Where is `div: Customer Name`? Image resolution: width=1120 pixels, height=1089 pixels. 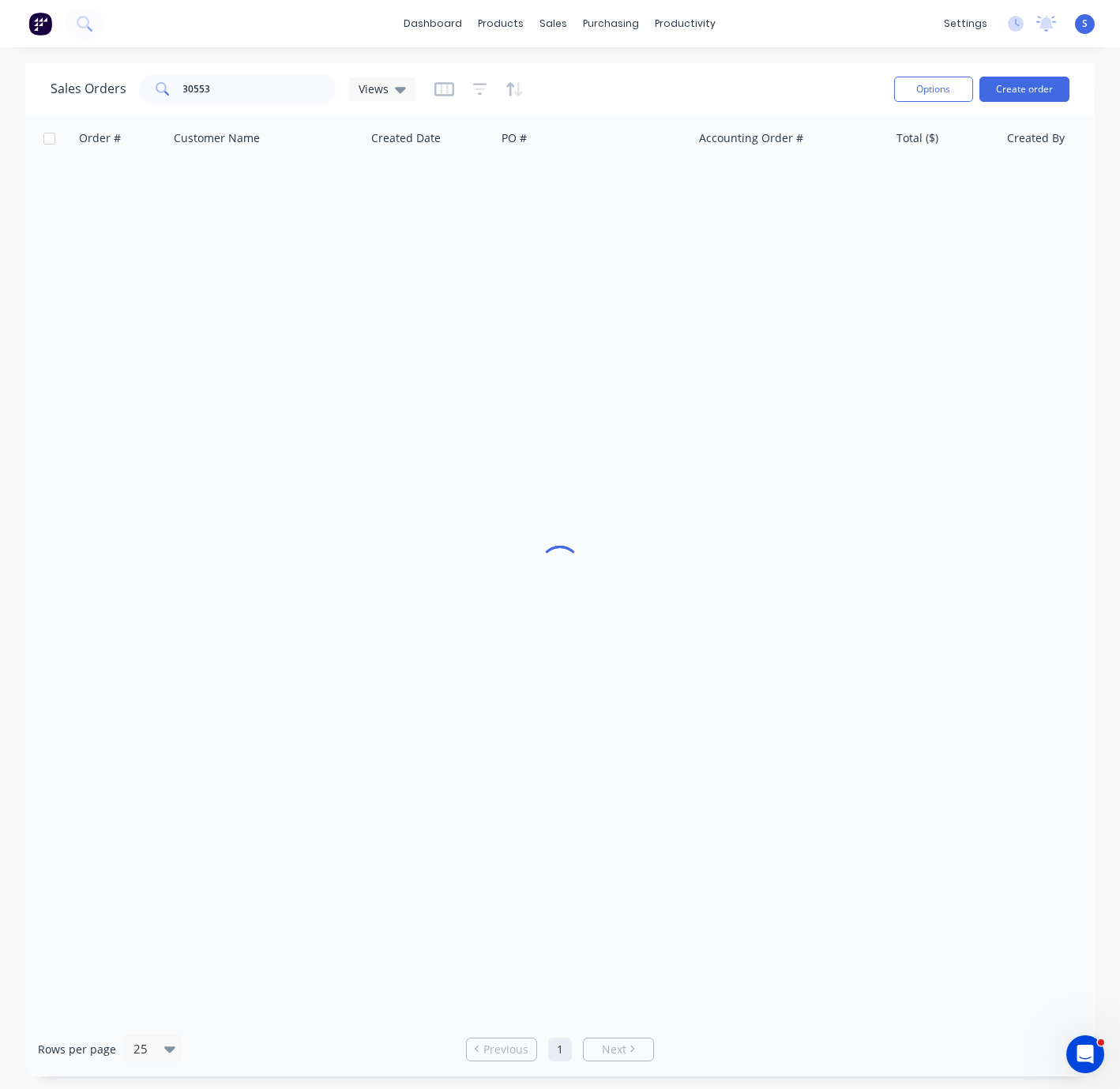 div: Customer Name is located at coordinates (217, 138).